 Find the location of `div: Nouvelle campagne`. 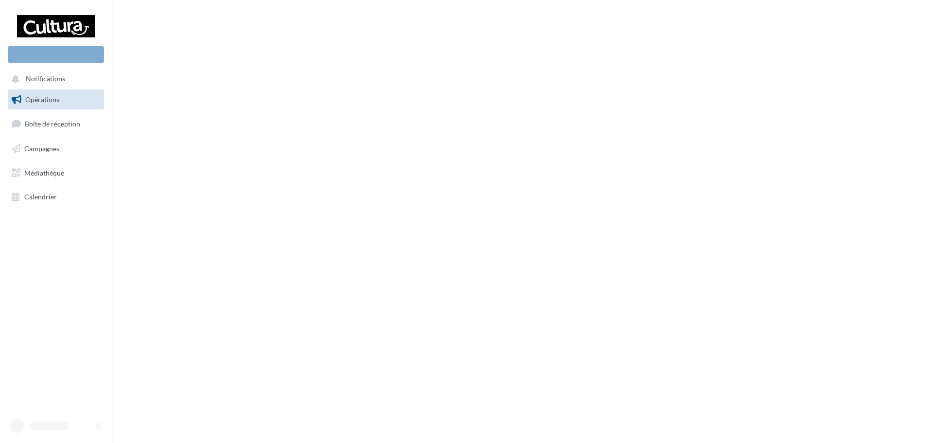

div: Nouvelle campagne is located at coordinates (56, 54).